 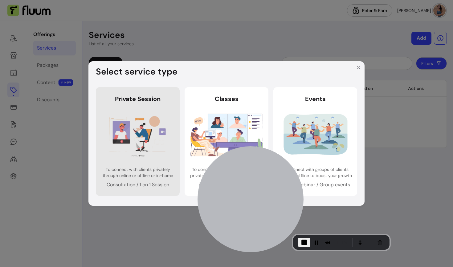 I want to click on p: Recurring Group Classes, so click(x=227, y=185).